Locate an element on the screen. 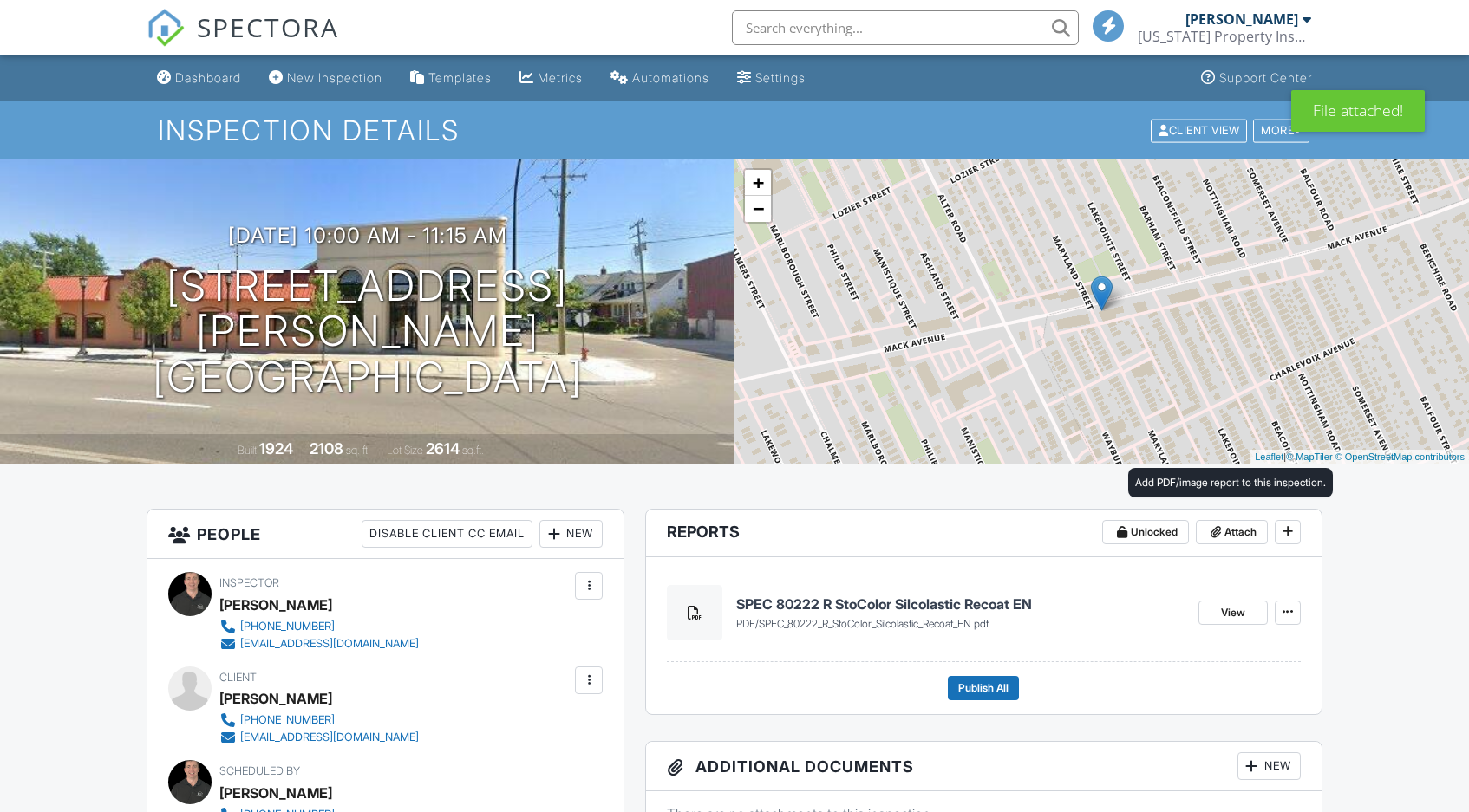 The height and width of the screenshot is (812, 1469). span: Built is located at coordinates (247, 450).